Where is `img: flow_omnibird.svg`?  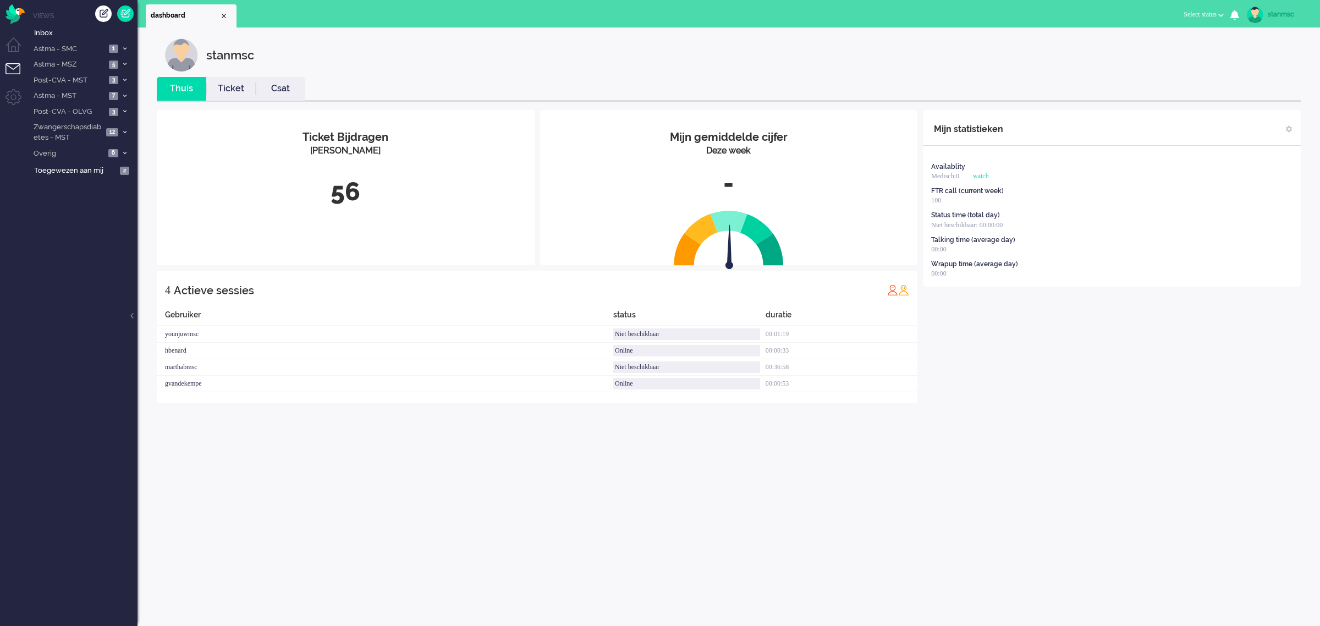
img: flow_omnibird.svg is located at coordinates (15, 14).